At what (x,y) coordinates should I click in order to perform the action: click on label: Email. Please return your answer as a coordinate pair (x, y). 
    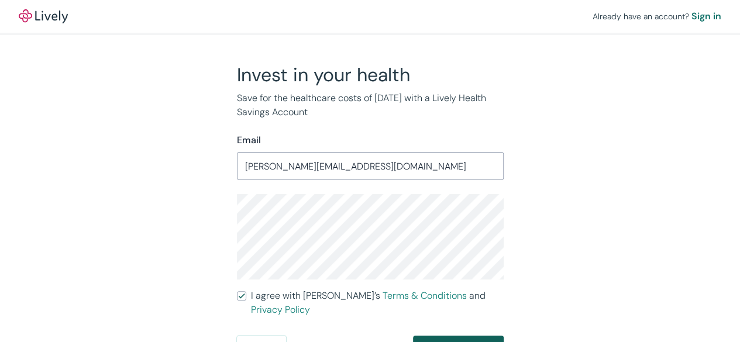
    Looking at the image, I should click on (249, 140).